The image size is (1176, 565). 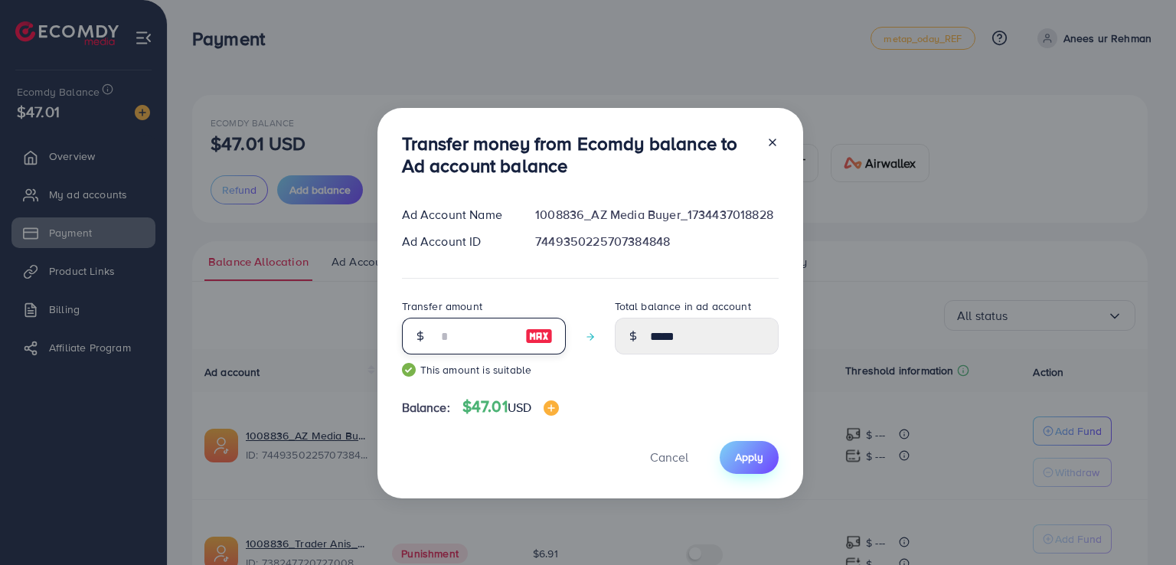 What do you see at coordinates (669, 457) in the screenshot?
I see `span: Cancel` at bounding box center [669, 457].